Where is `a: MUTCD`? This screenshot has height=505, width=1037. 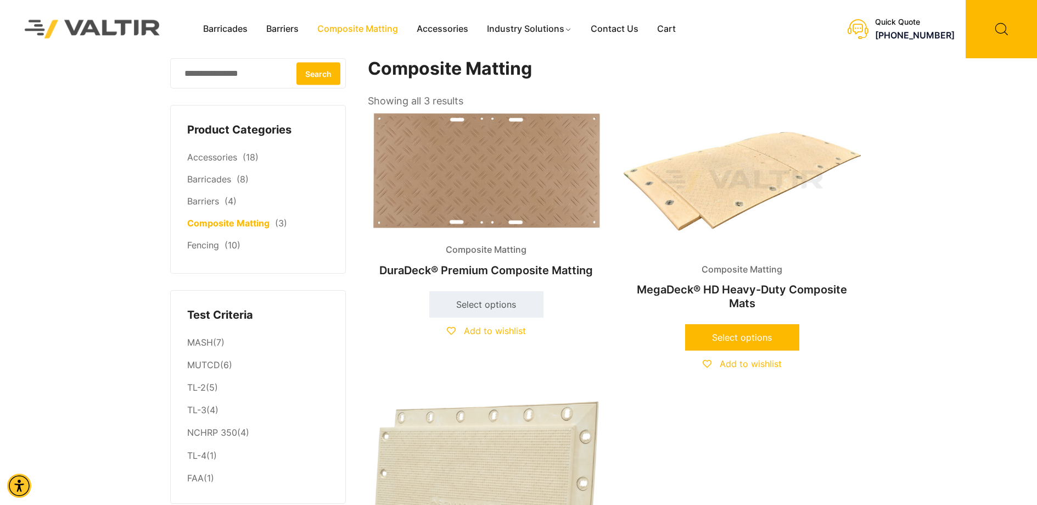 a: MUTCD is located at coordinates (204, 365).